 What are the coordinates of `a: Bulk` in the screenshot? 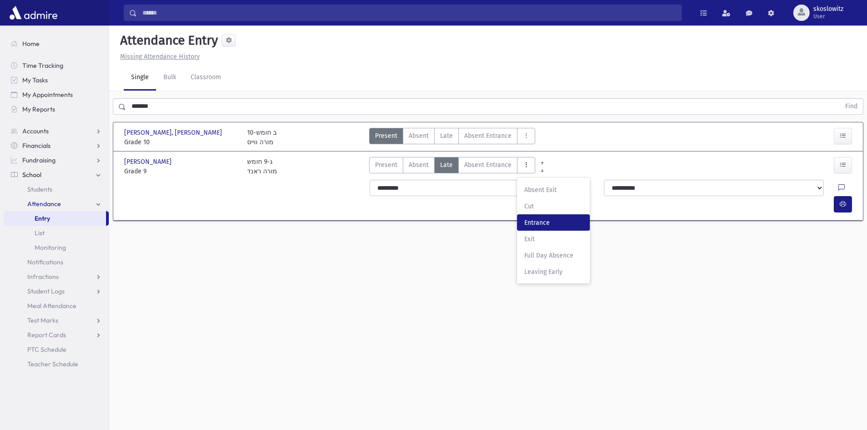 It's located at (170, 78).